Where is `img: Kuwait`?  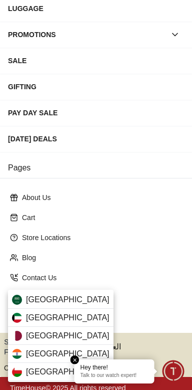 img: Kuwait is located at coordinates (17, 318).